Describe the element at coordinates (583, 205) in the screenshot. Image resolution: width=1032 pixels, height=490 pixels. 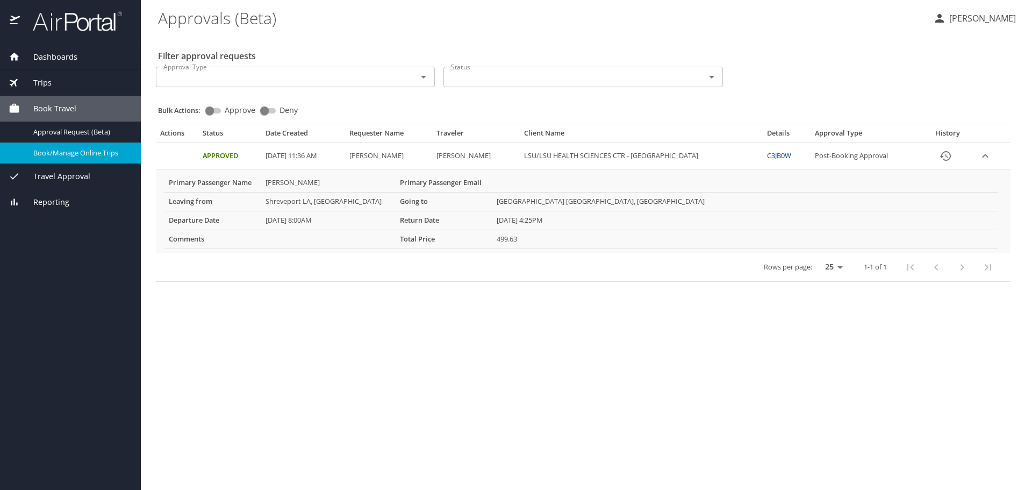
I see `table: Approval table` at that location.